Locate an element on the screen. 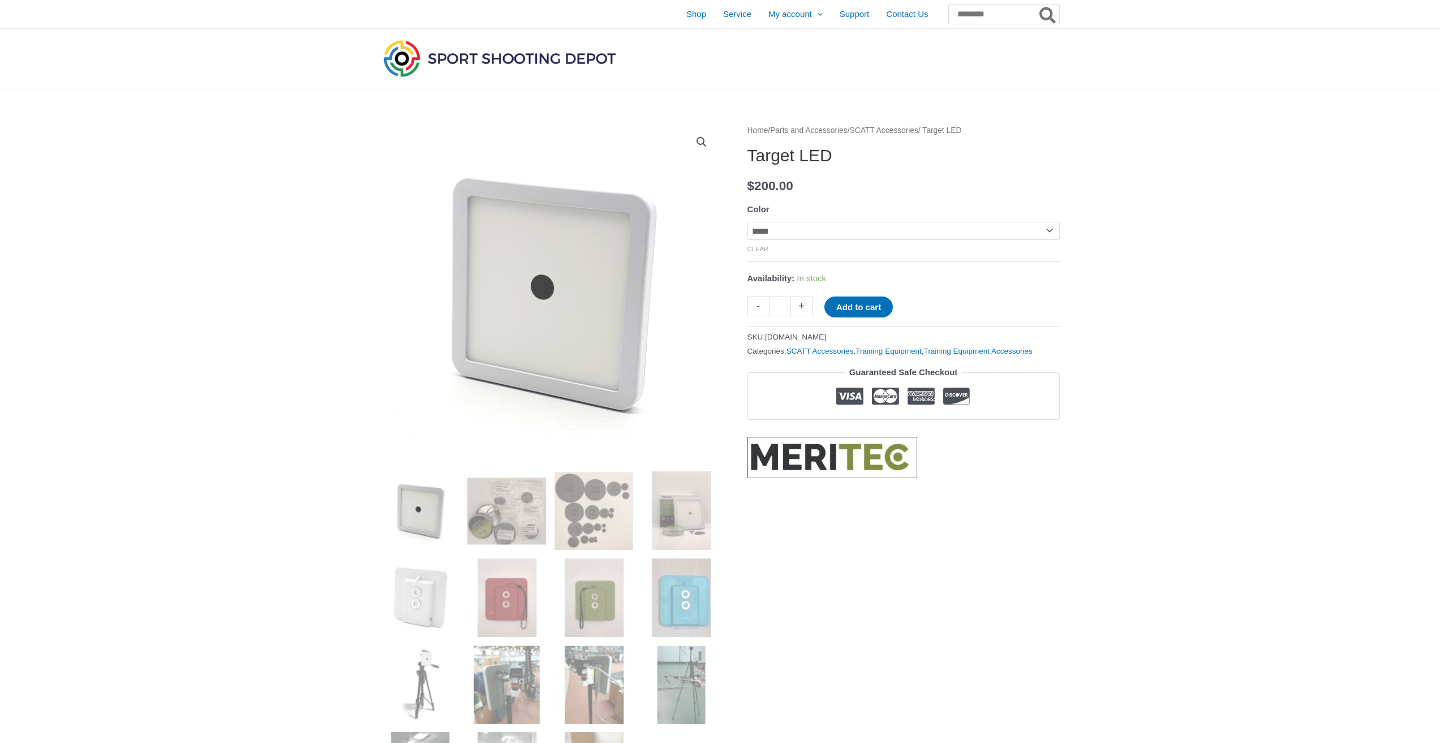  span: Availability: is located at coordinates (771, 278).